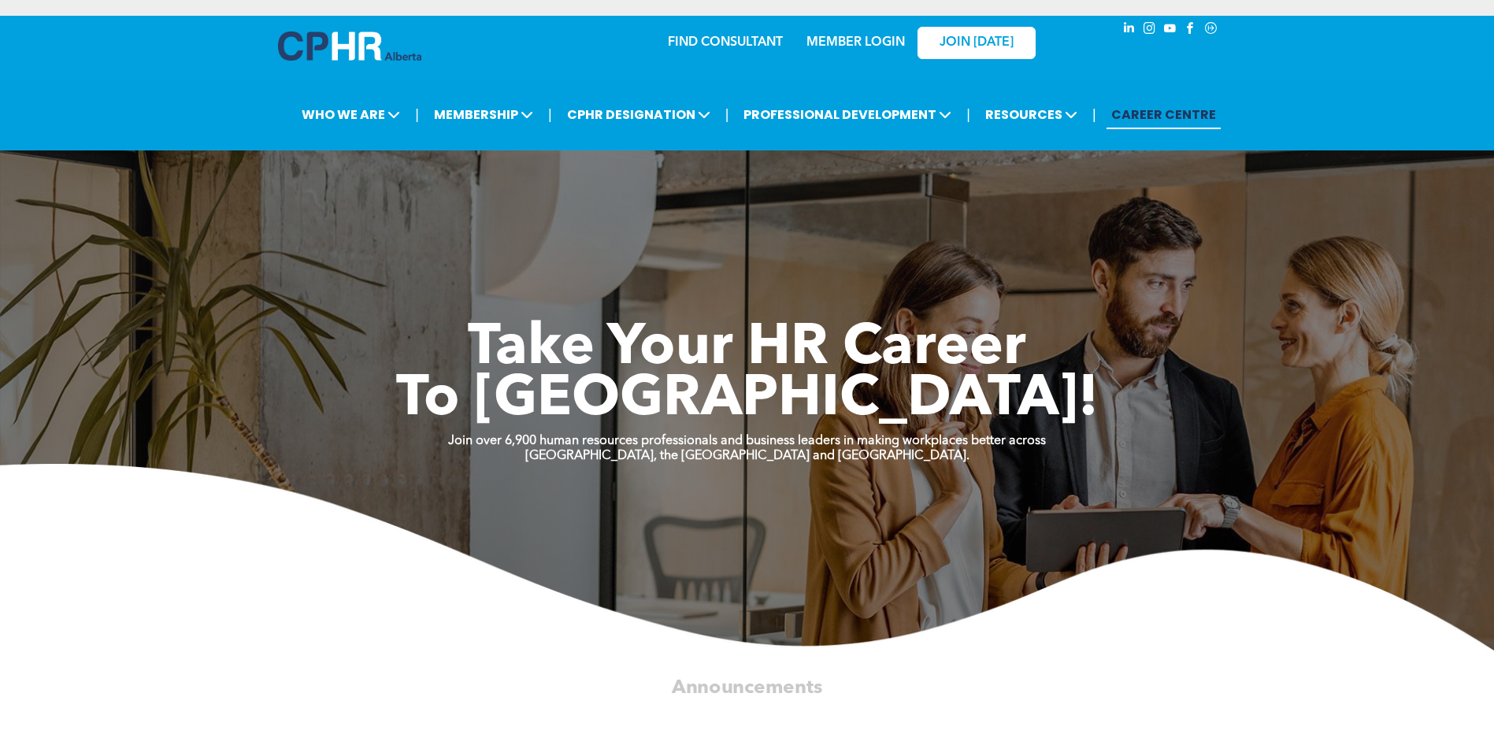  Describe the element at coordinates (1031, 114) in the screenshot. I see `span: RESOURCES` at that location.